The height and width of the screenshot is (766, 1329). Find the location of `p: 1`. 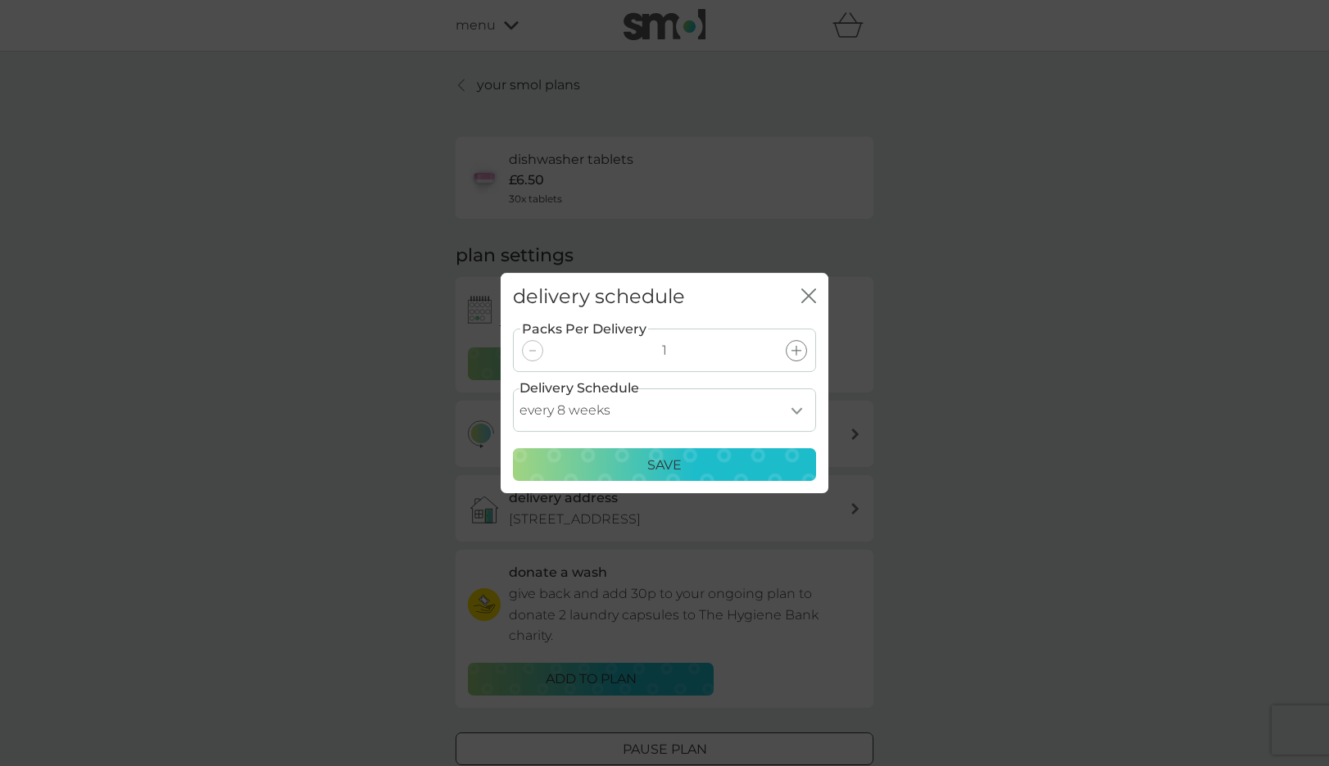

p: 1 is located at coordinates (665, 351).